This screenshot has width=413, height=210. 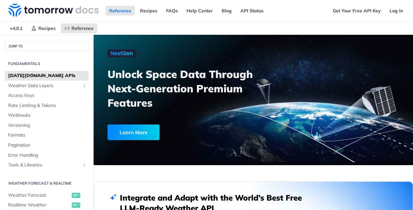 What do you see at coordinates (47, 145) in the screenshot?
I see `a: Pagination` at bounding box center [47, 145].